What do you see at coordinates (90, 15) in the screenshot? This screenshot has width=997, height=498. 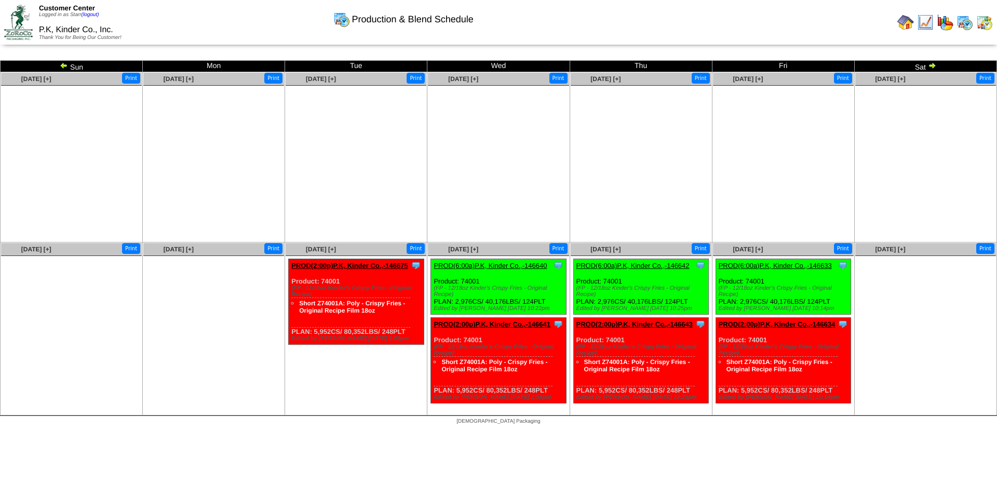 I see `a: (logout)` at bounding box center [90, 15].